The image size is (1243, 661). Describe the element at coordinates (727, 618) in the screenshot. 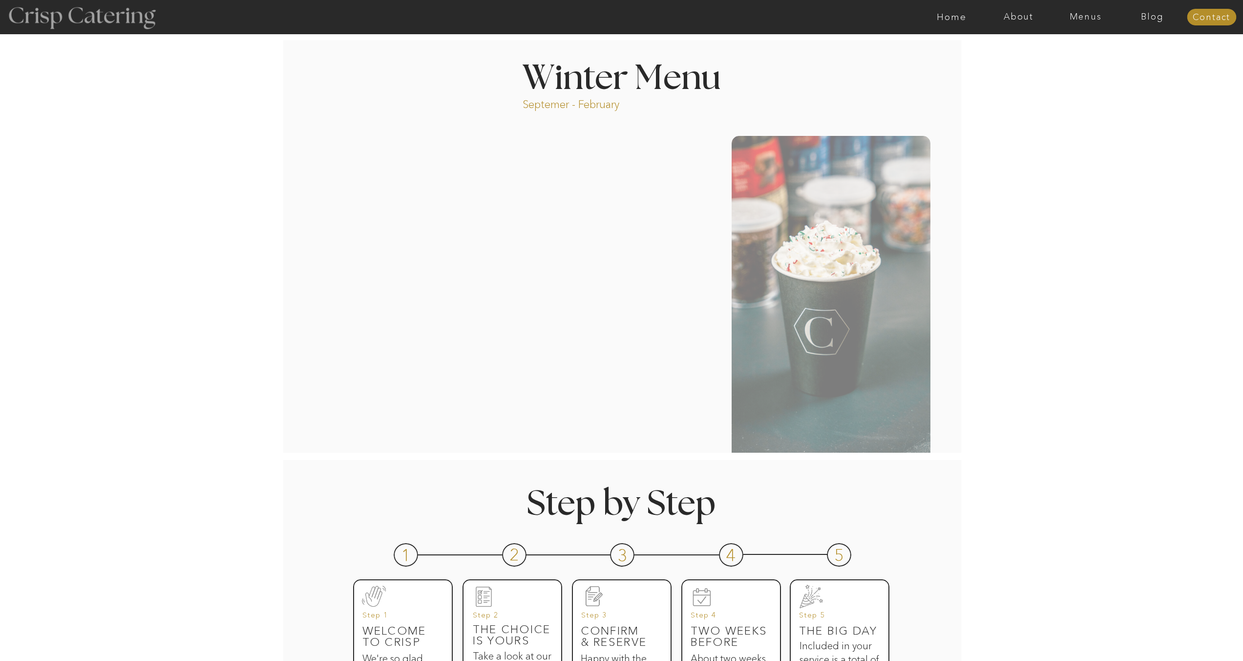

I see `h3: Step 4` at that location.